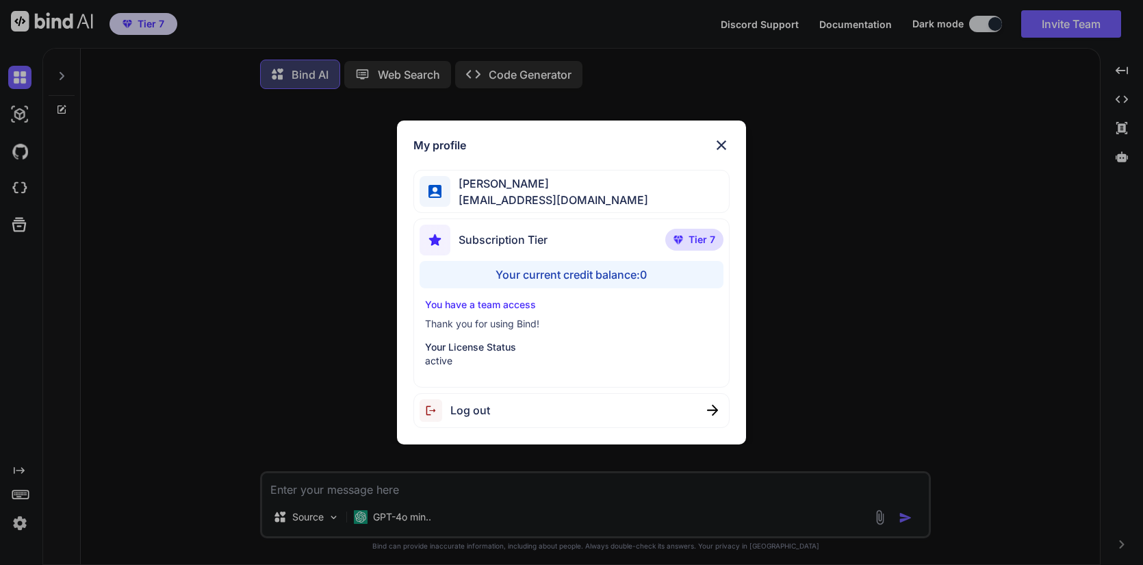 The width and height of the screenshot is (1143, 565). I want to click on img: premium, so click(678, 240).